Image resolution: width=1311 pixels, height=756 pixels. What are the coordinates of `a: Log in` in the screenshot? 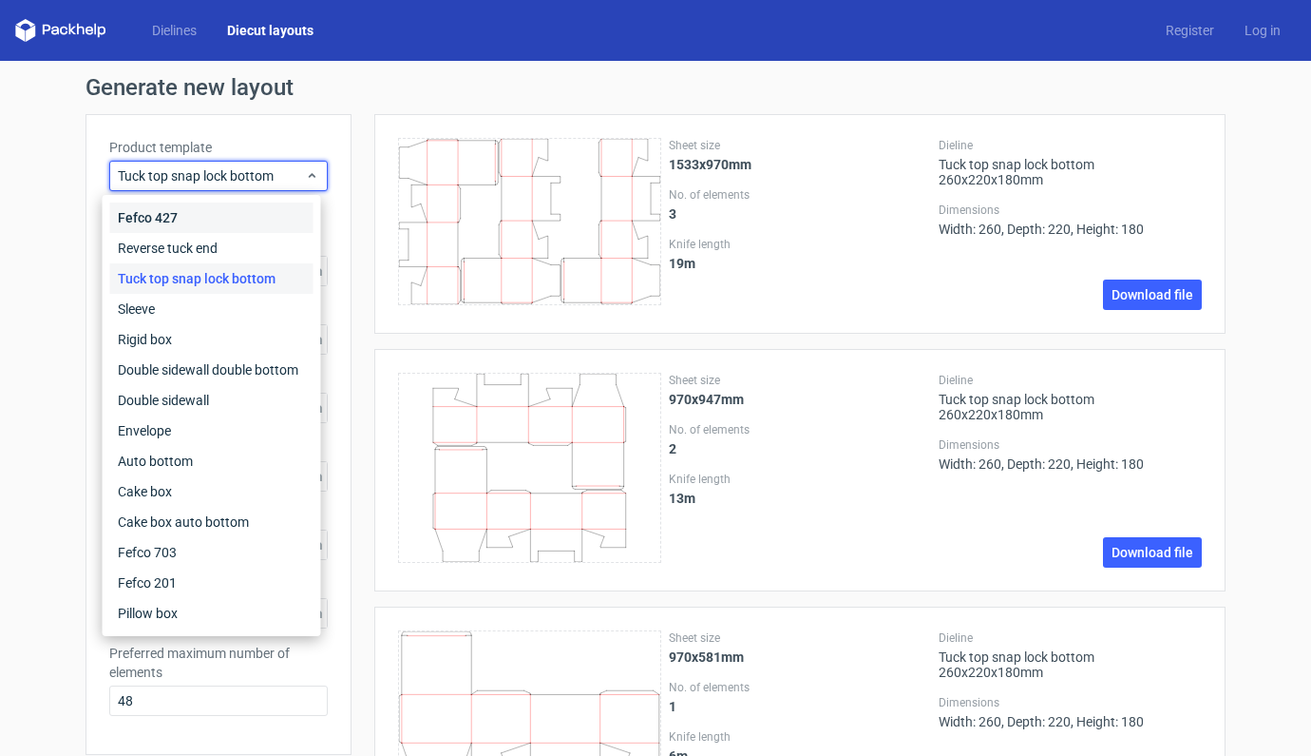 It's located at (1263, 30).